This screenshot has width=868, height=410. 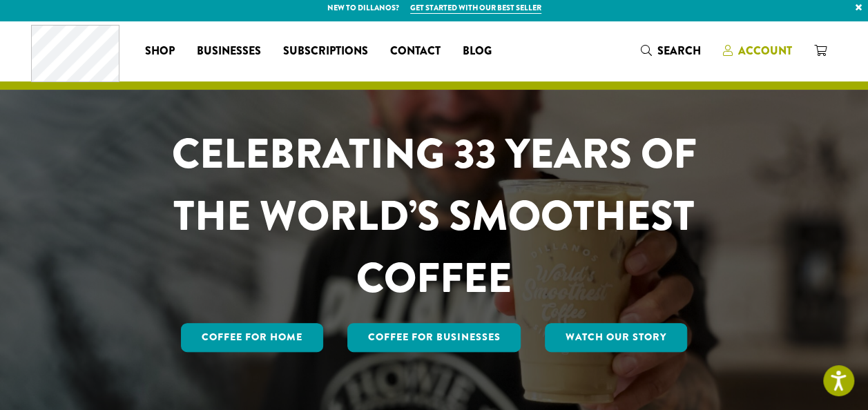 What do you see at coordinates (160, 51) in the screenshot?
I see `span: Shop` at bounding box center [160, 51].